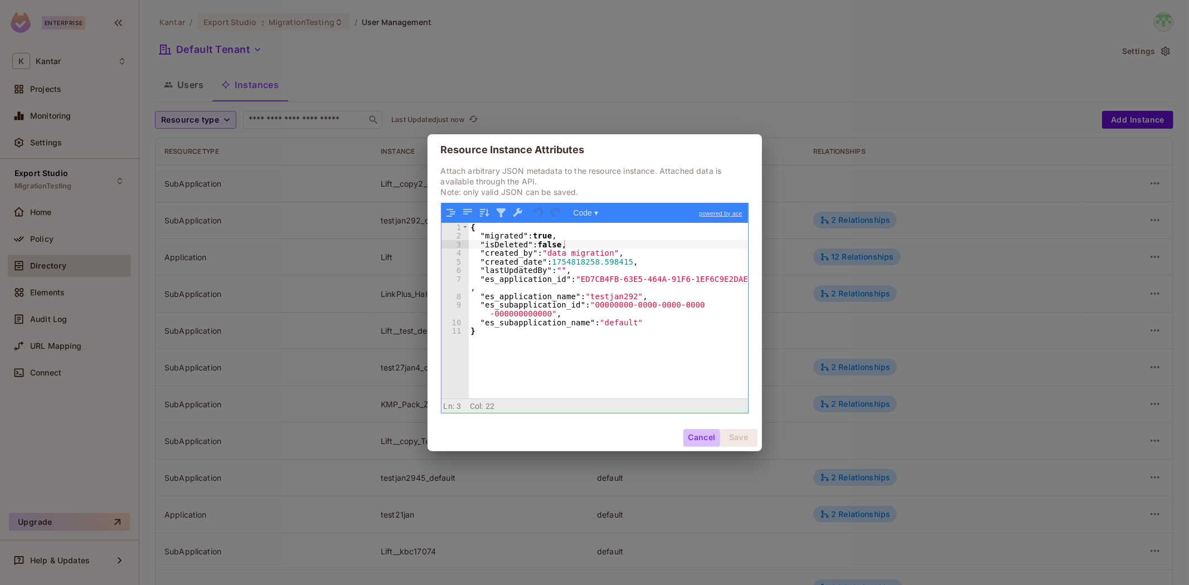 The image size is (1189, 585). What do you see at coordinates (701, 438) in the screenshot?
I see `button: Cancel` at bounding box center [701, 438].